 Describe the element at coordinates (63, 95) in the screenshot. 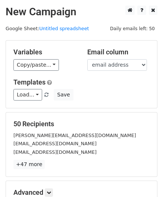

I see `button: Save` at that location.